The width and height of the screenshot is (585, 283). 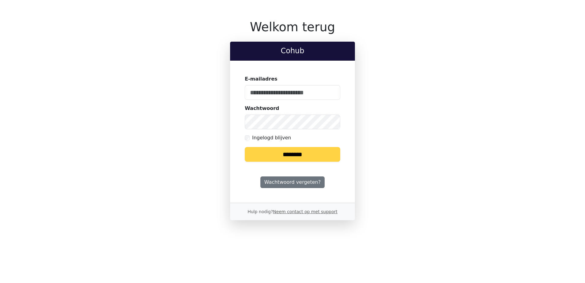 I want to click on small: Hulp nodig?, so click(x=293, y=212).